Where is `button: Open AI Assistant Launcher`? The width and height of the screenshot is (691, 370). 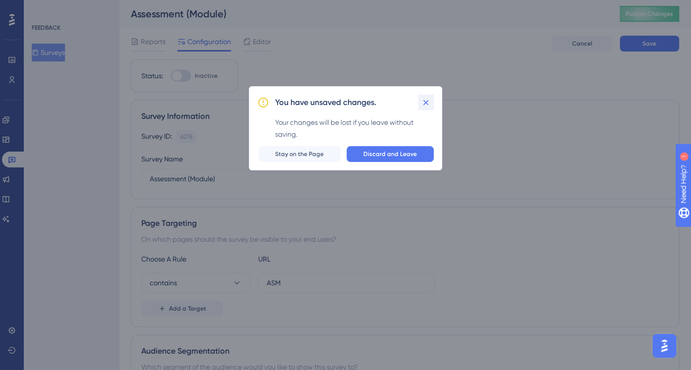
button: Open AI Assistant Launcher is located at coordinates (15, 15).